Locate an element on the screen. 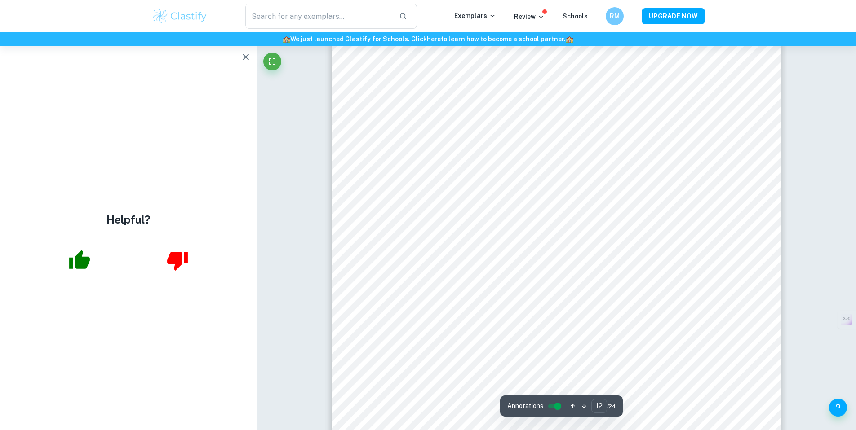  h6: RM is located at coordinates (614, 16).